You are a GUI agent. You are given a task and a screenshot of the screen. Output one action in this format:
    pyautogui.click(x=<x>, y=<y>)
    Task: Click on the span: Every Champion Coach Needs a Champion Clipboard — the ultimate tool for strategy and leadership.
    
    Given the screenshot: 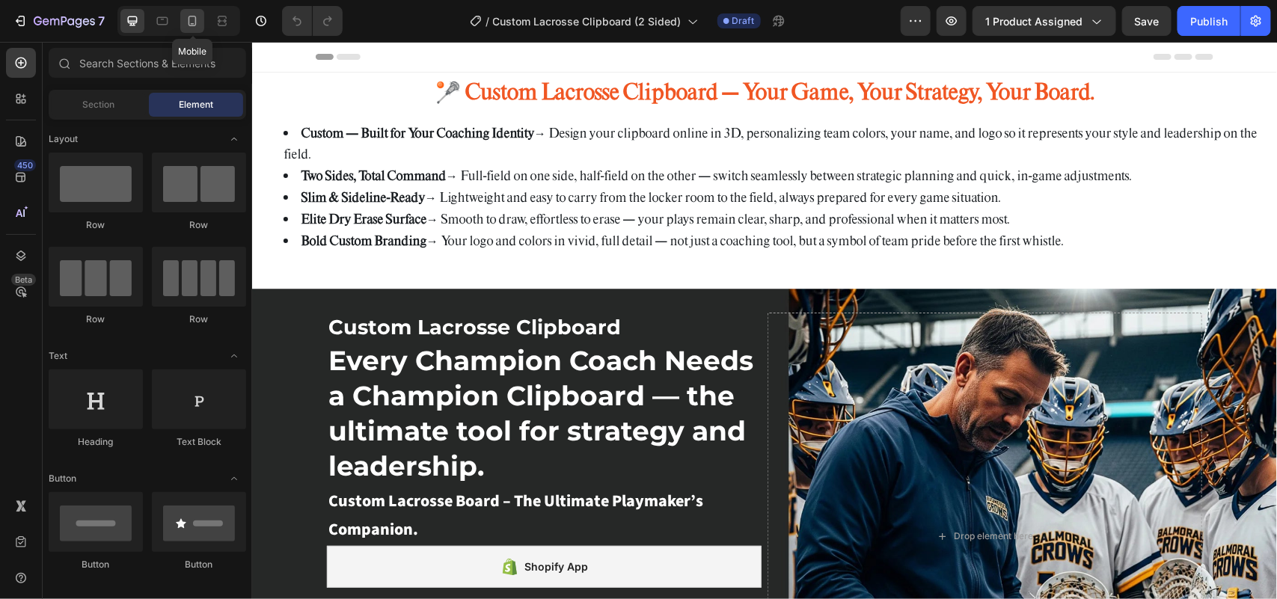 What is the action you would take?
    pyautogui.click(x=289, y=371)
    